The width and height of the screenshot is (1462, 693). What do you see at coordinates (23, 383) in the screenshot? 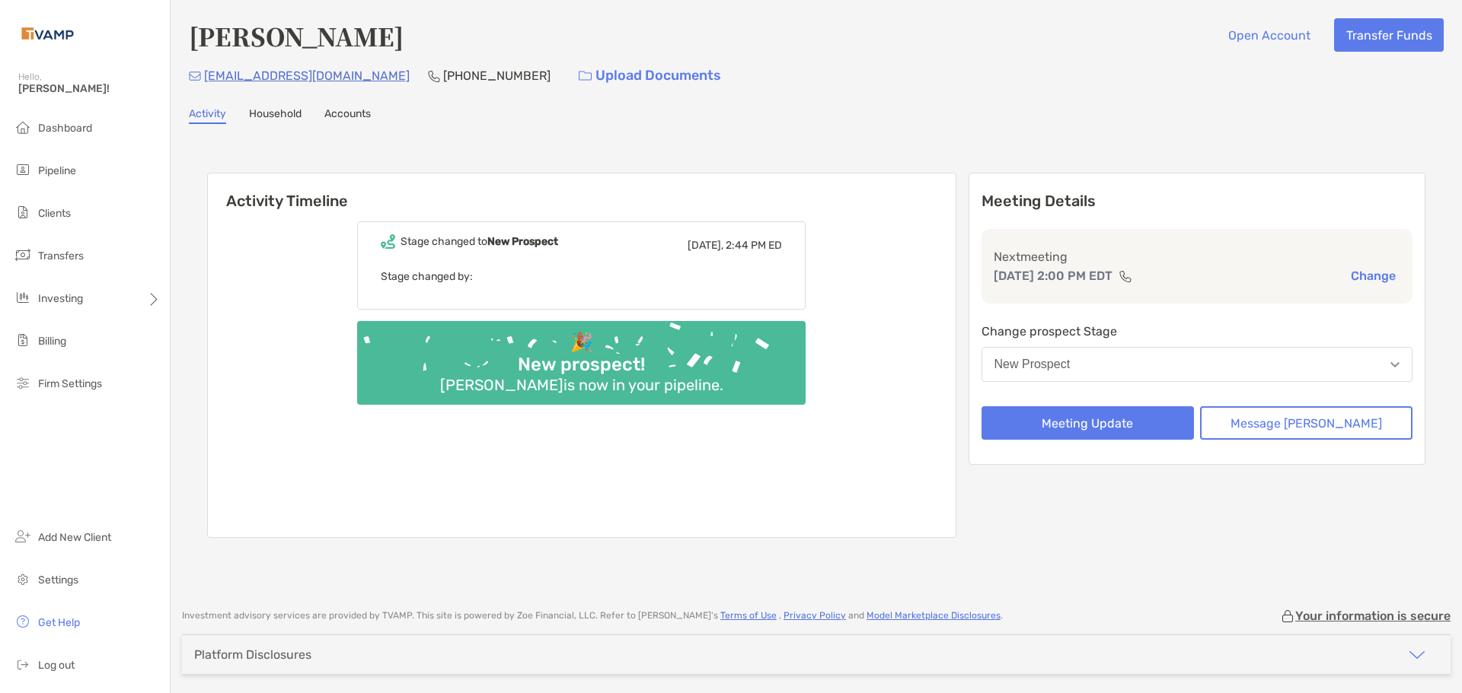
I see `img: firm-settings icon` at bounding box center [23, 383].